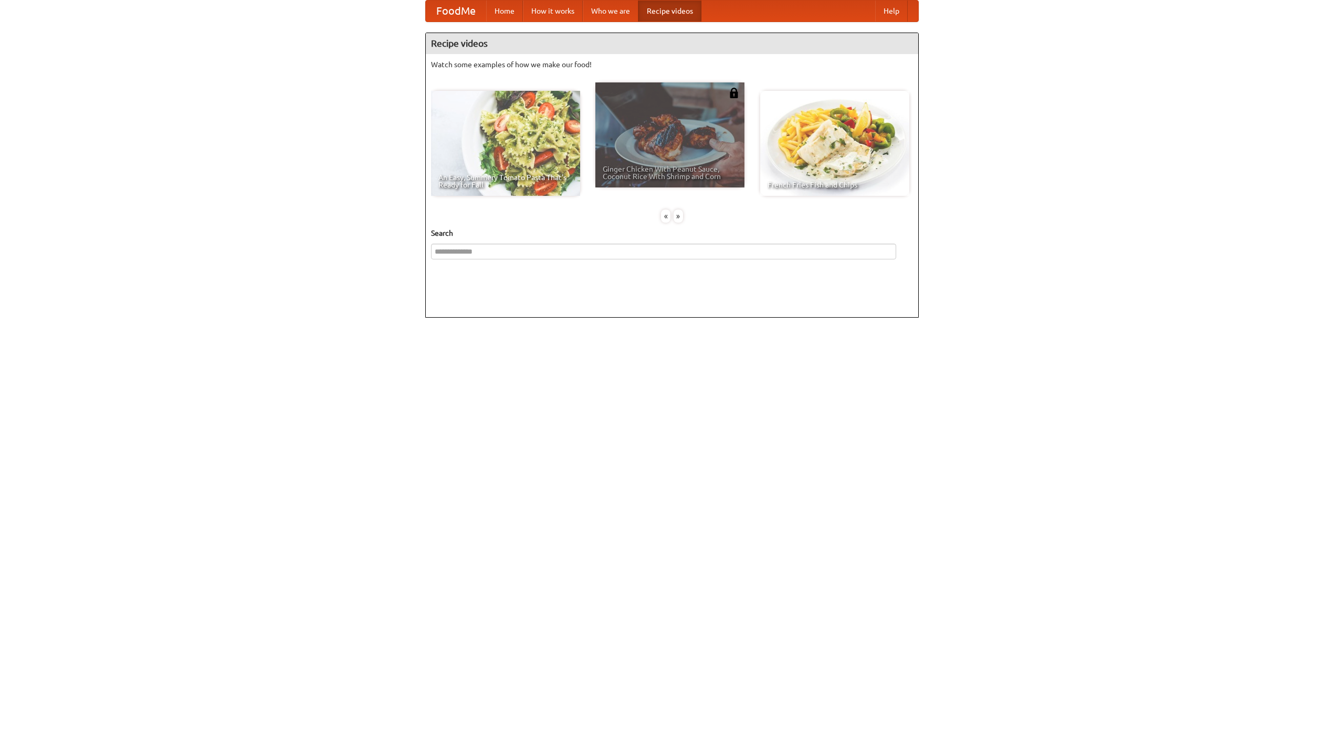  Describe the element at coordinates (672, 44) in the screenshot. I see `h4: Recipe videos` at that location.